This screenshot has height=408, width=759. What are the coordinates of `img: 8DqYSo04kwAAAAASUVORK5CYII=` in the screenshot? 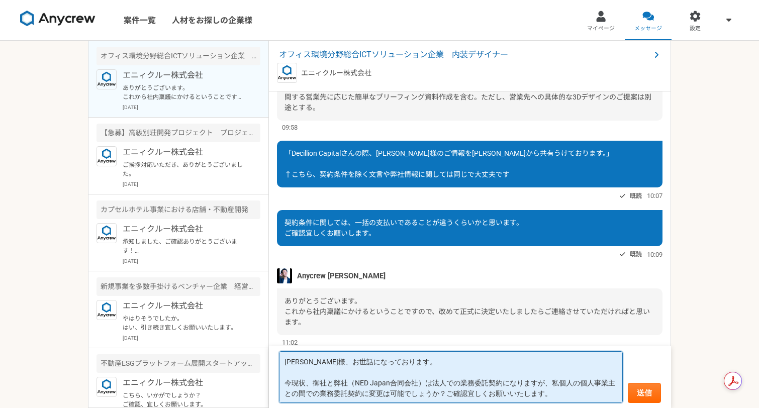 It's located at (58, 19).